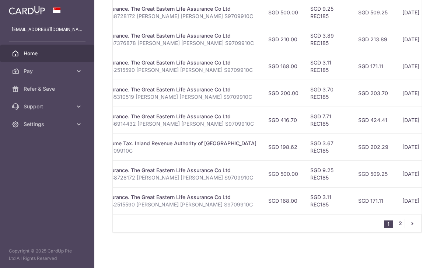 The image size is (440, 268). I want to click on td: SGD 198.62, so click(283, 147).